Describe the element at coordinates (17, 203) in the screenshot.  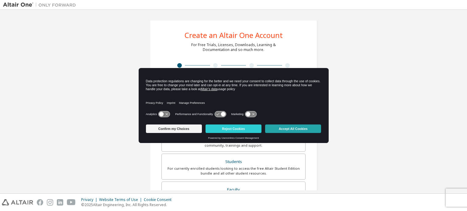
I see `img: altair_logo.svg` at that location.